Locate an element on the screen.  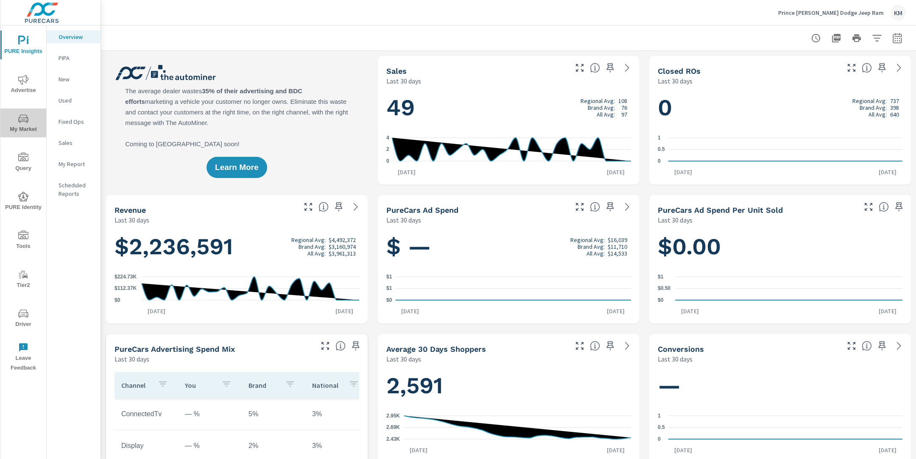
div: KM is located at coordinates (898, 13).